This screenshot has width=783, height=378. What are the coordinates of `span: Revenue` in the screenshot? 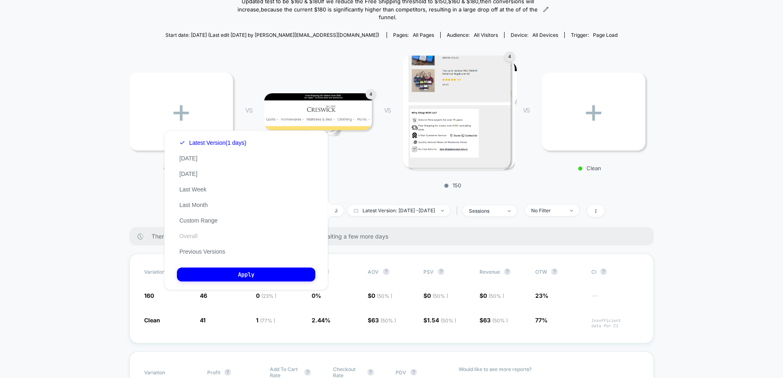 It's located at (490, 272).